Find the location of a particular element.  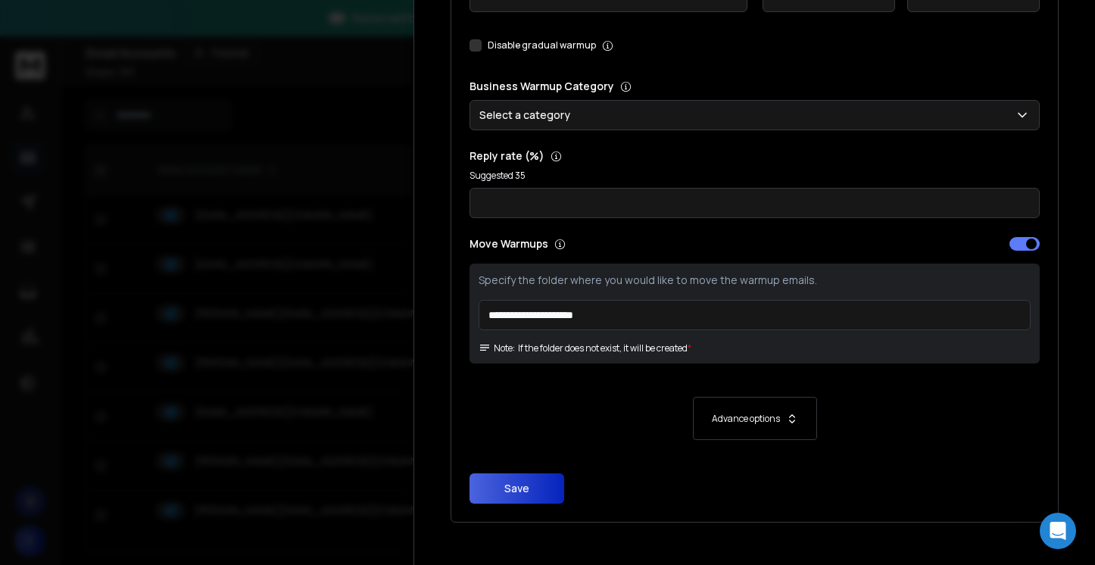

p: Reply rate (%) is located at coordinates (754, 156).